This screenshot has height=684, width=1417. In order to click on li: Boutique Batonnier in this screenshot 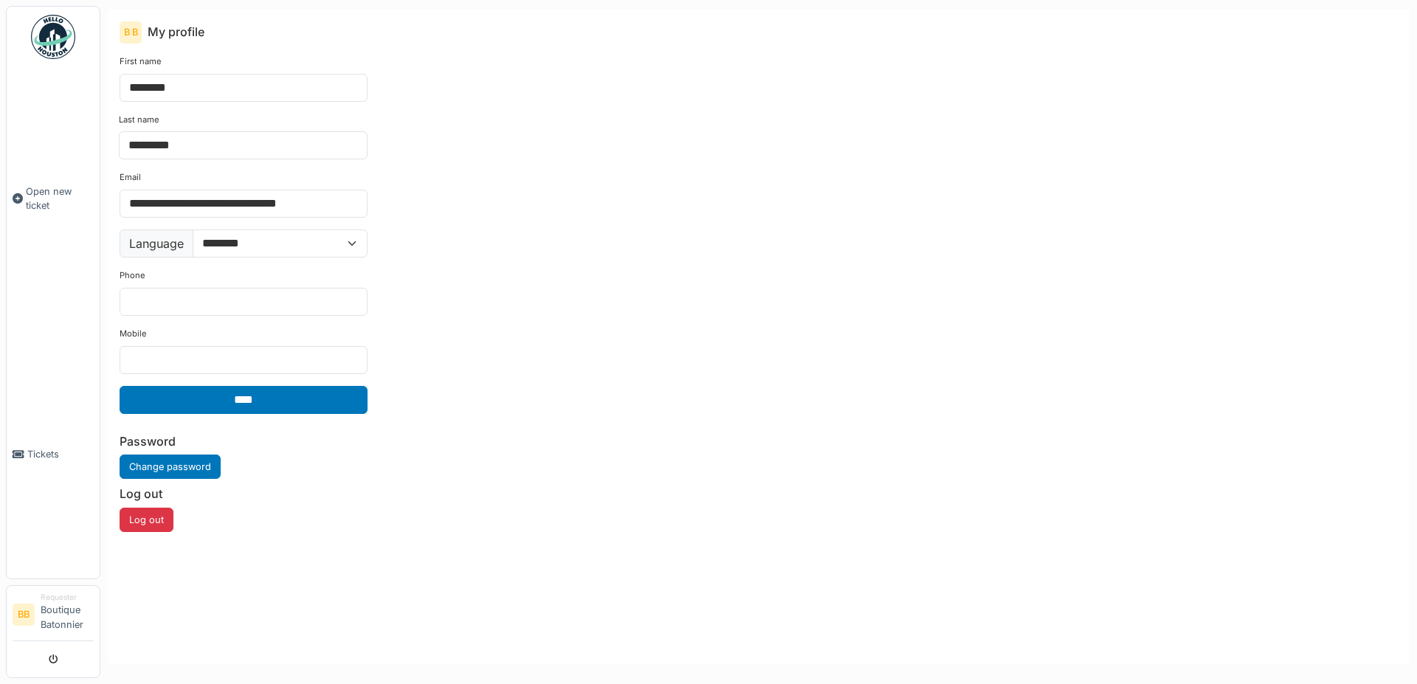, I will do `click(67, 615)`.